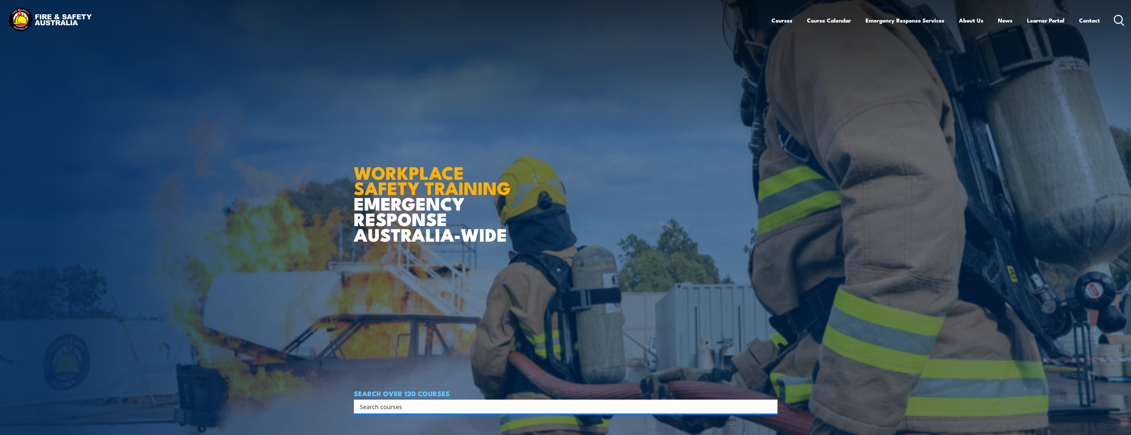 The image size is (1131, 435). I want to click on form: Search form, so click(563, 406).